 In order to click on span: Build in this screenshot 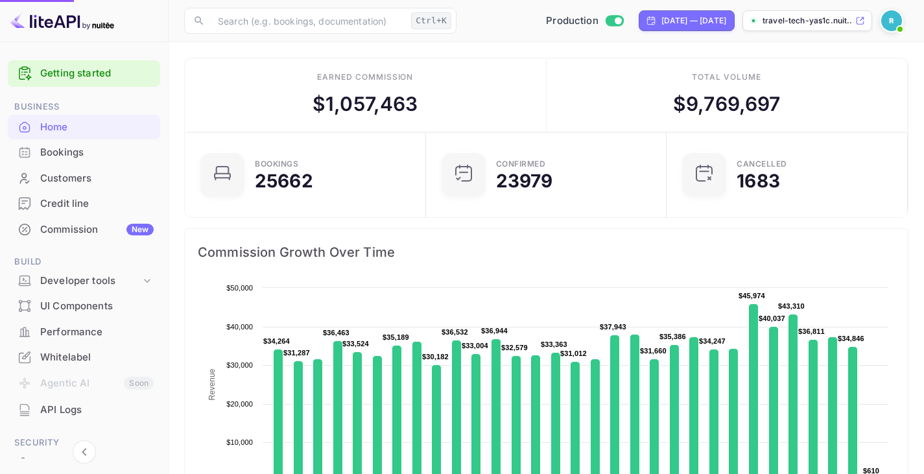, I will do `click(84, 262)`.